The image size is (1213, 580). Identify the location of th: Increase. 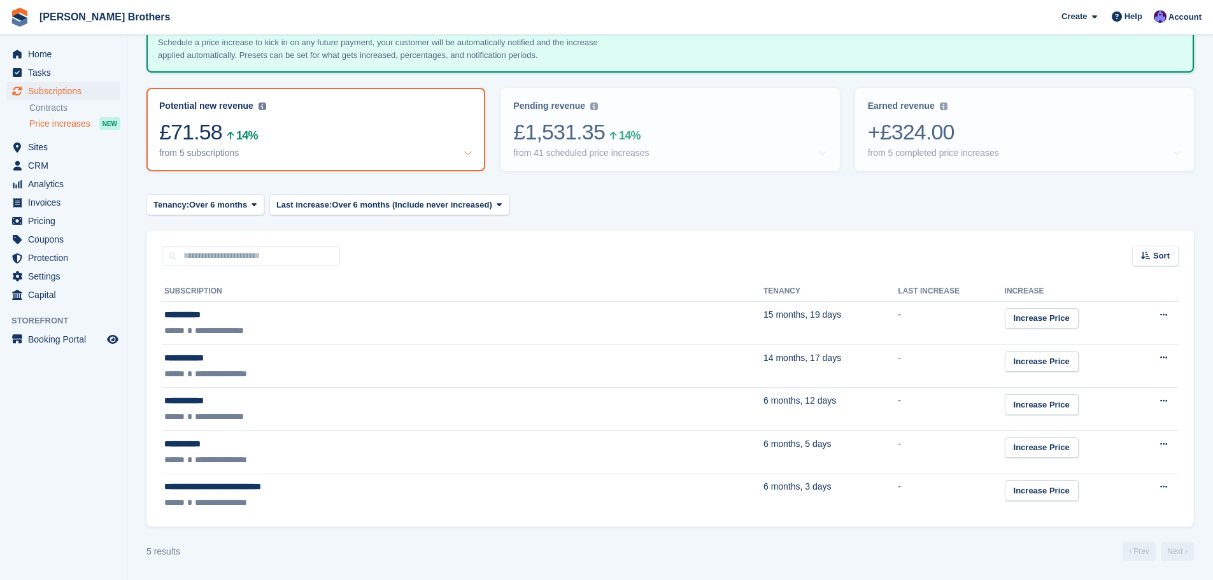
(1069, 292).